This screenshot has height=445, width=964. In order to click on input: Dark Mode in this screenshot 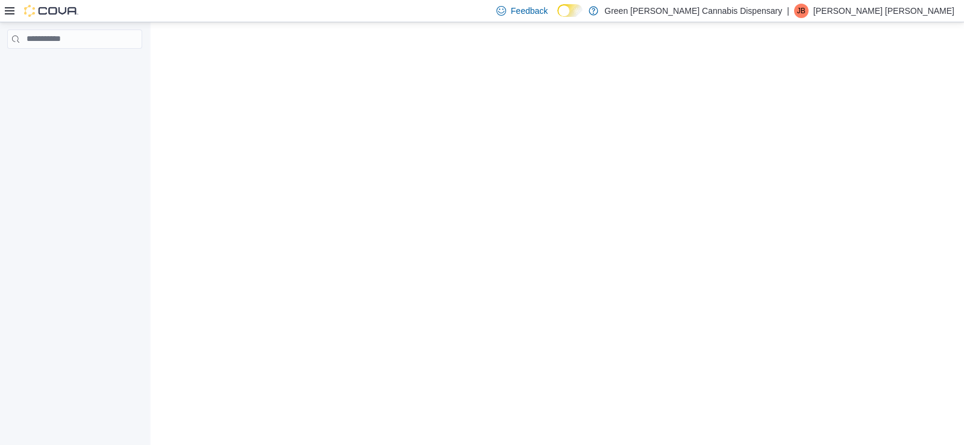, I will do `click(570, 10)`.